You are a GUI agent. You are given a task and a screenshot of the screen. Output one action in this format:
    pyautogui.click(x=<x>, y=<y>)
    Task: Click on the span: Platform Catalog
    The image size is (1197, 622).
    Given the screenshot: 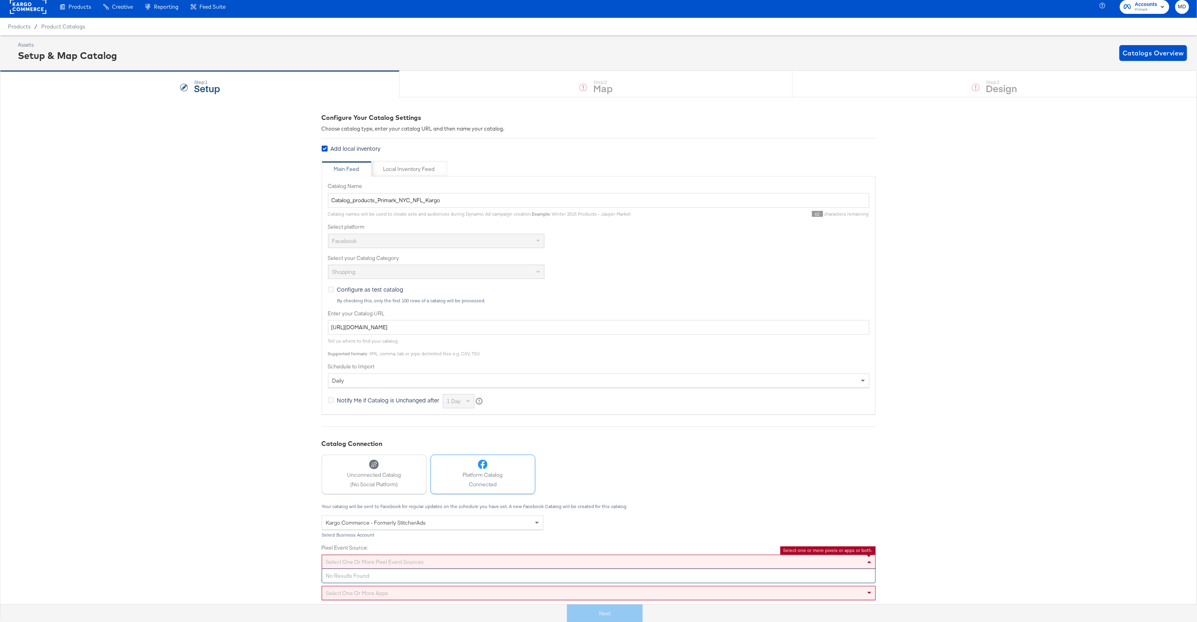 What is the action you would take?
    pyautogui.click(x=483, y=475)
    